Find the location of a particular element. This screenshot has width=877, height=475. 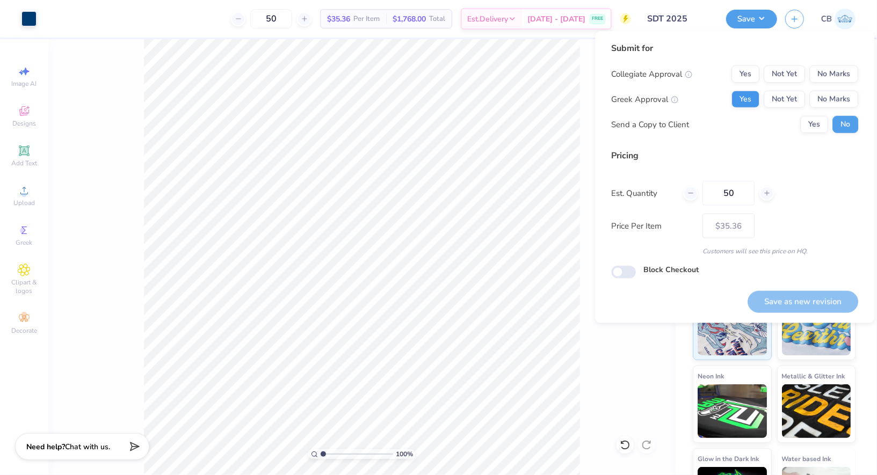

label: Est. Quantity is located at coordinates (643, 193).